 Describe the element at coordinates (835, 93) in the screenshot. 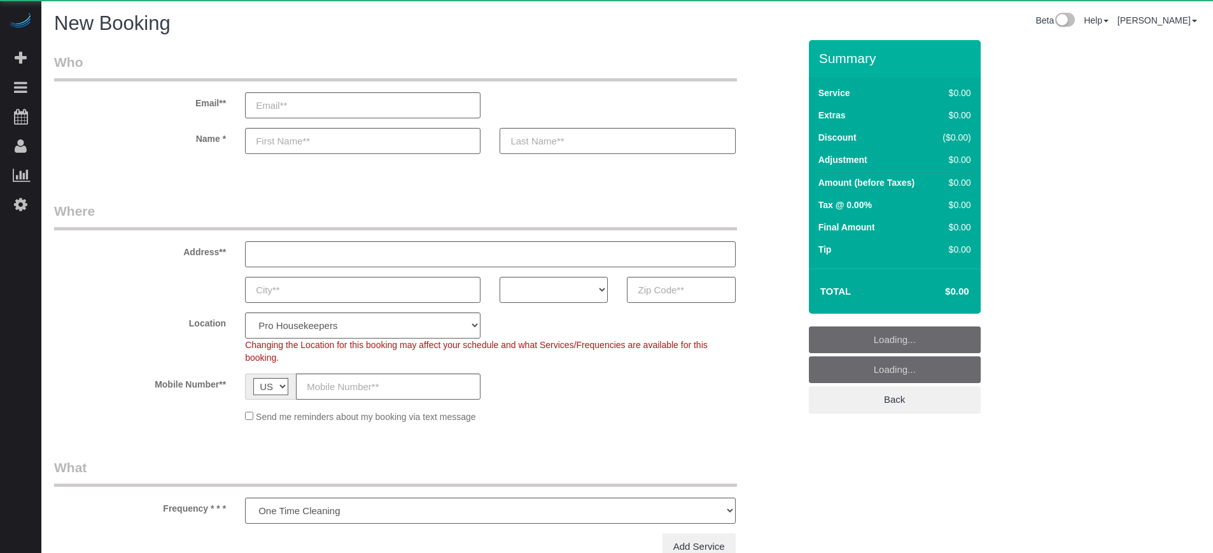

I see `label: Service` at that location.